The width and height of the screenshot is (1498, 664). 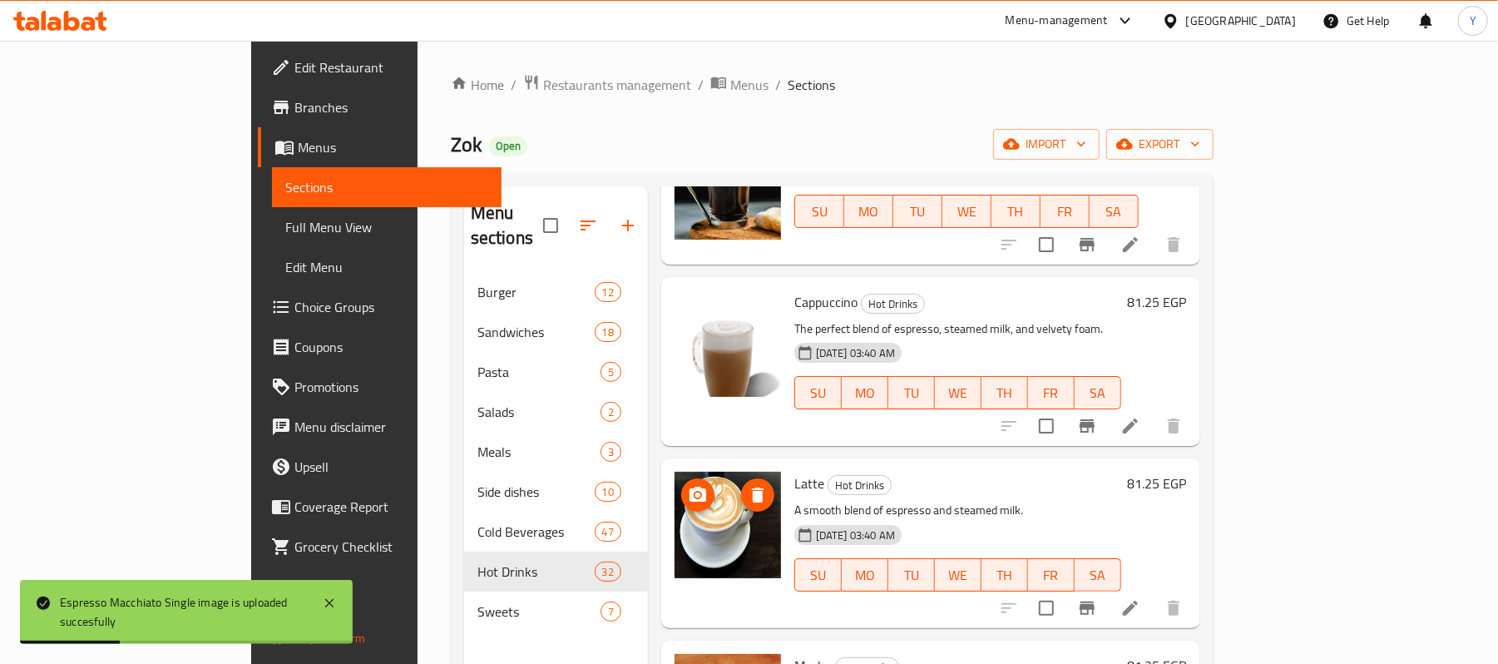 What do you see at coordinates (391, 307) in the screenshot?
I see `span: Choice Groups` at bounding box center [391, 307].